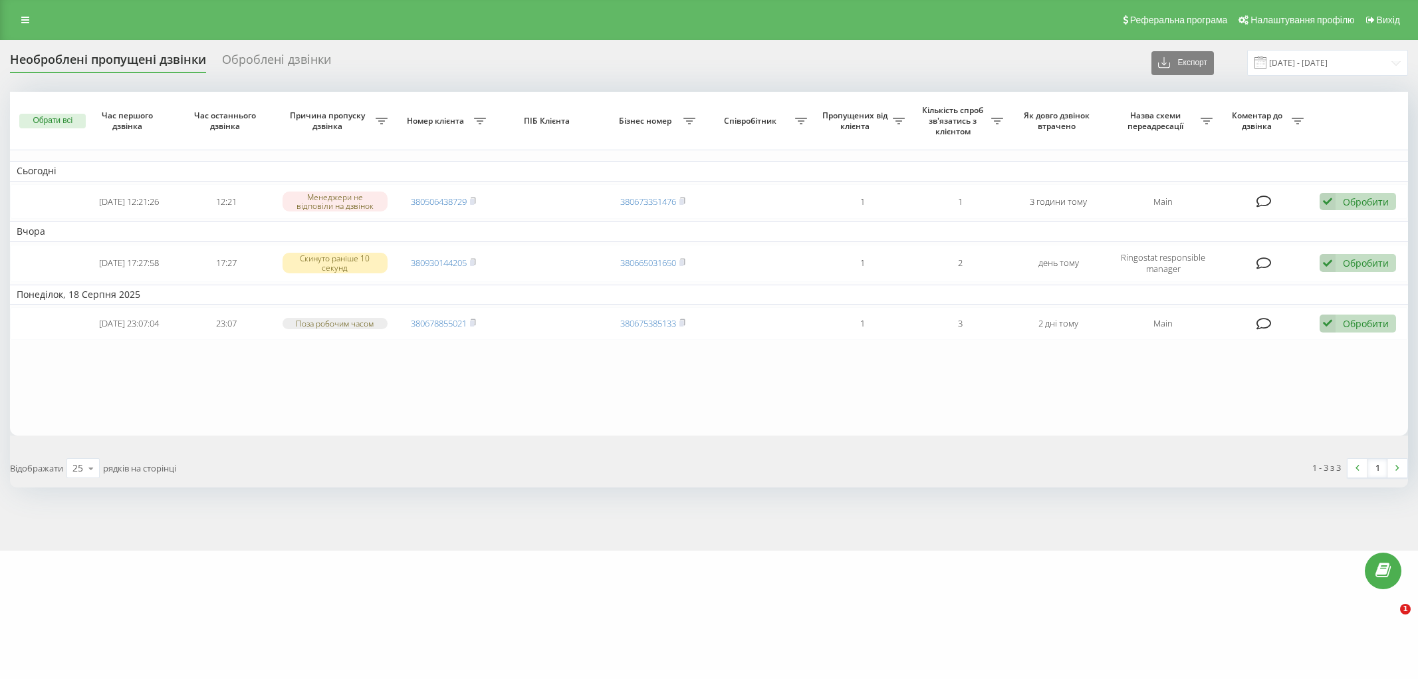 Image resolution: width=1418 pixels, height=679 pixels. Describe the element at coordinates (648, 263) in the screenshot. I see `a: 380665031650` at that location.